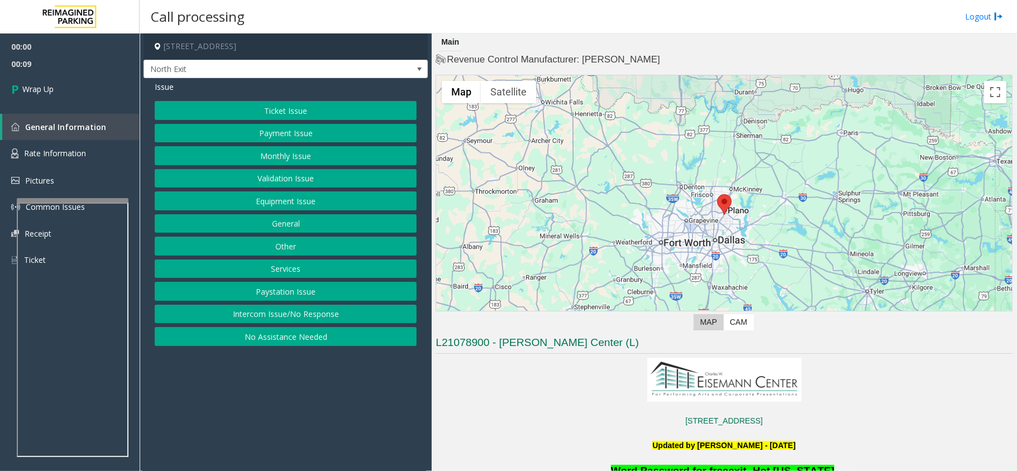 The height and width of the screenshot is (471, 1017). I want to click on button: Monthly Issue, so click(285, 156).